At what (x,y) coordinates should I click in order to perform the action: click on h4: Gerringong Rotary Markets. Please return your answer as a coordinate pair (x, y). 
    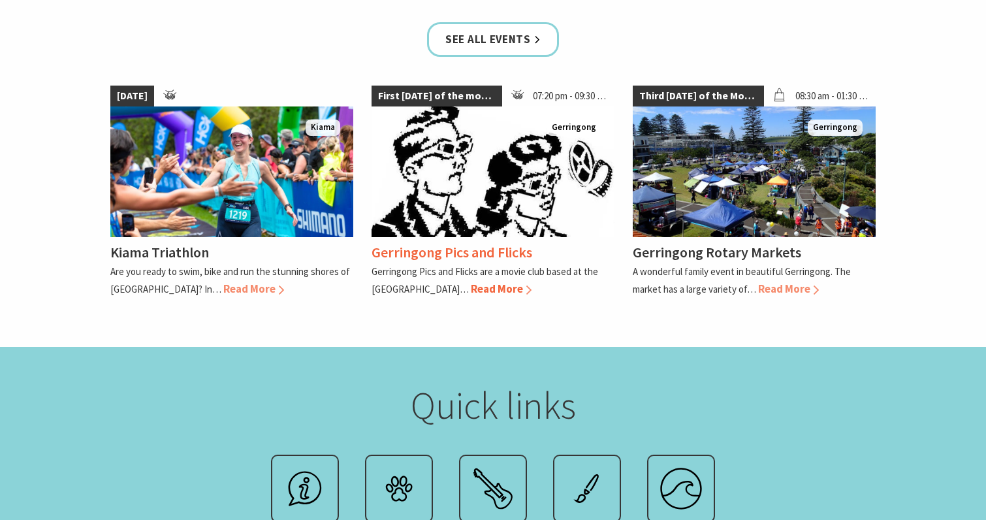
    Looking at the image, I should click on (717, 252).